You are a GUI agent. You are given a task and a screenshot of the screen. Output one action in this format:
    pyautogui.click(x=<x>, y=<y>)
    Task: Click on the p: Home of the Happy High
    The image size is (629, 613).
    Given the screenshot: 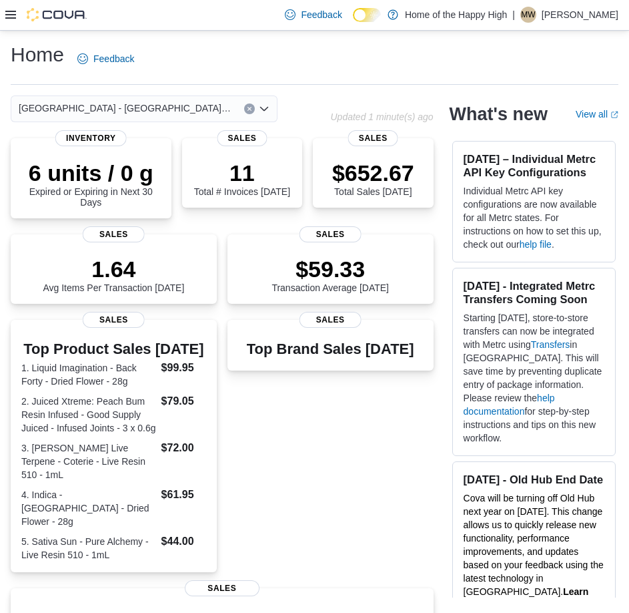 What is the action you would take?
    pyautogui.click(x=456, y=15)
    